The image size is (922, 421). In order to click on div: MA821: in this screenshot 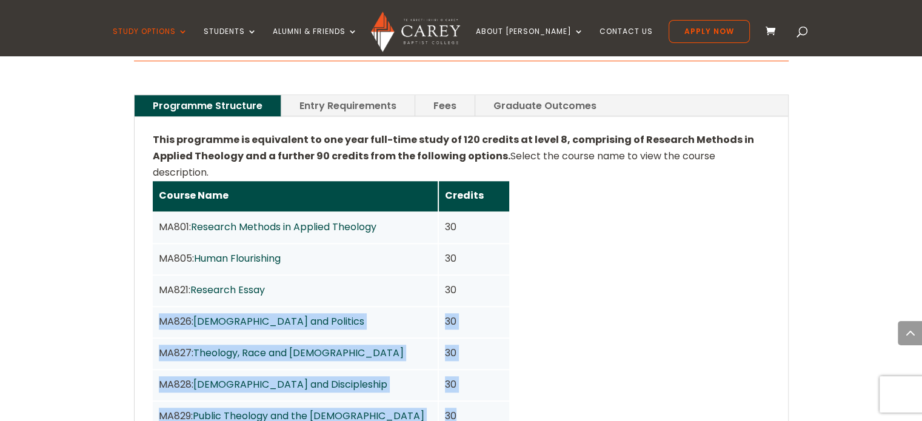, I will do `click(295, 290)`.